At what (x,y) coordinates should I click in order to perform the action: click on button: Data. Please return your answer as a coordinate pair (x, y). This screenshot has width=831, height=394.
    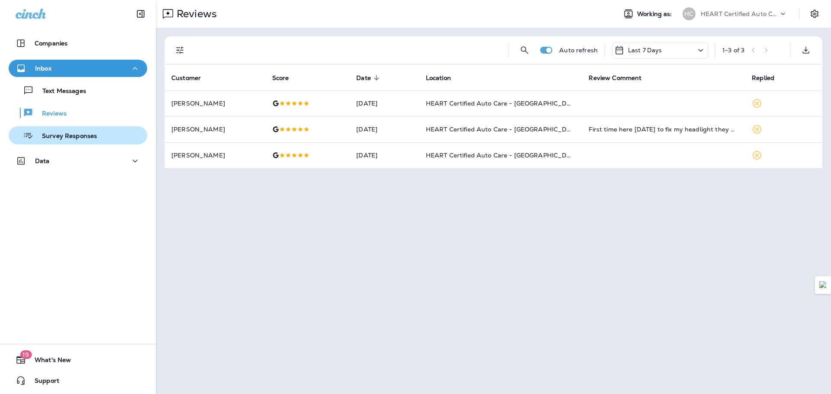
    Looking at the image, I should click on (78, 161).